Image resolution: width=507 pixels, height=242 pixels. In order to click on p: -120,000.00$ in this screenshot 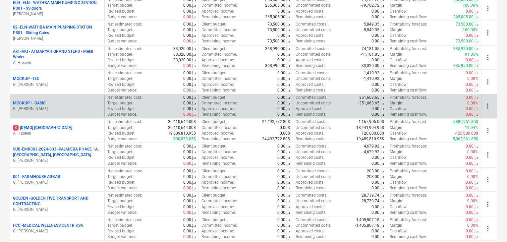, I will do `click(466, 133)`.